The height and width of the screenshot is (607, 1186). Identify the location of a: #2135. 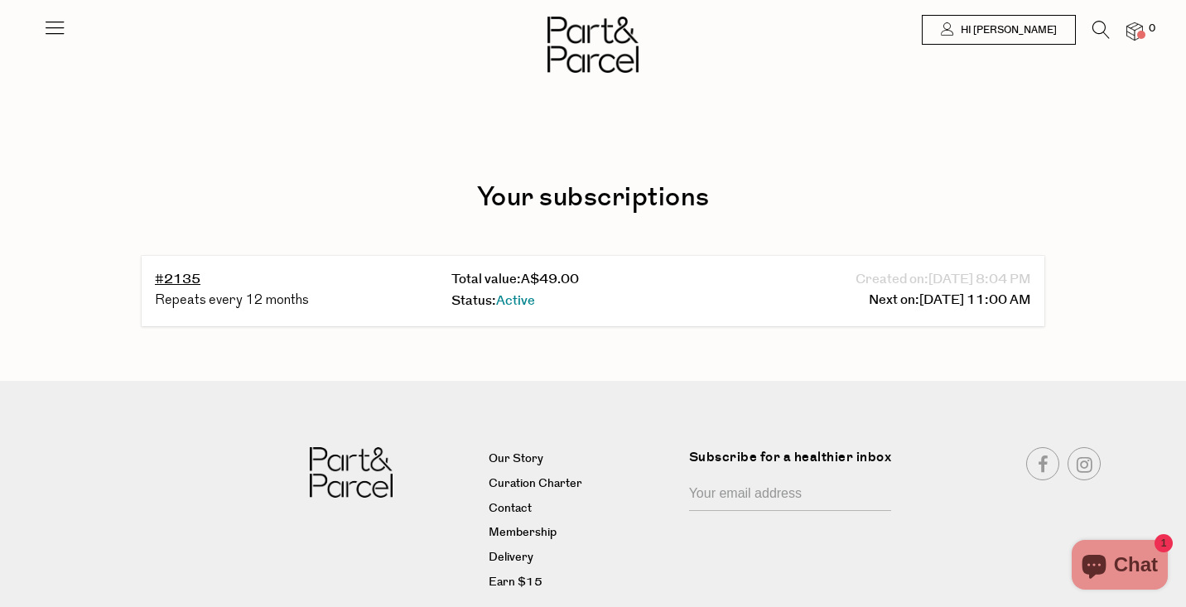
(177, 279).